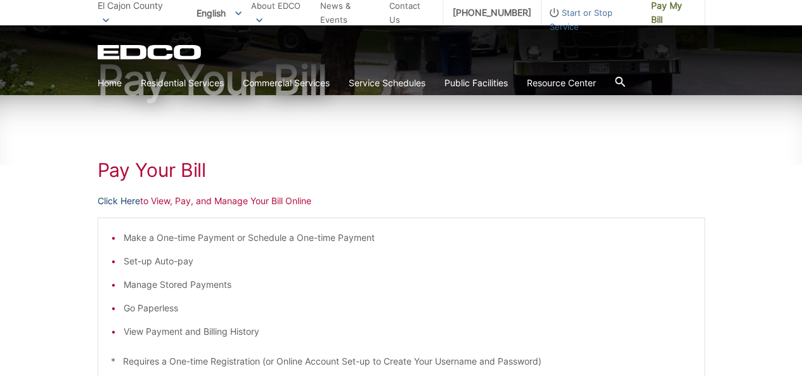 This screenshot has width=802, height=376. What do you see at coordinates (408, 331) in the screenshot?
I see `li: View Payment and Billing History` at bounding box center [408, 331].